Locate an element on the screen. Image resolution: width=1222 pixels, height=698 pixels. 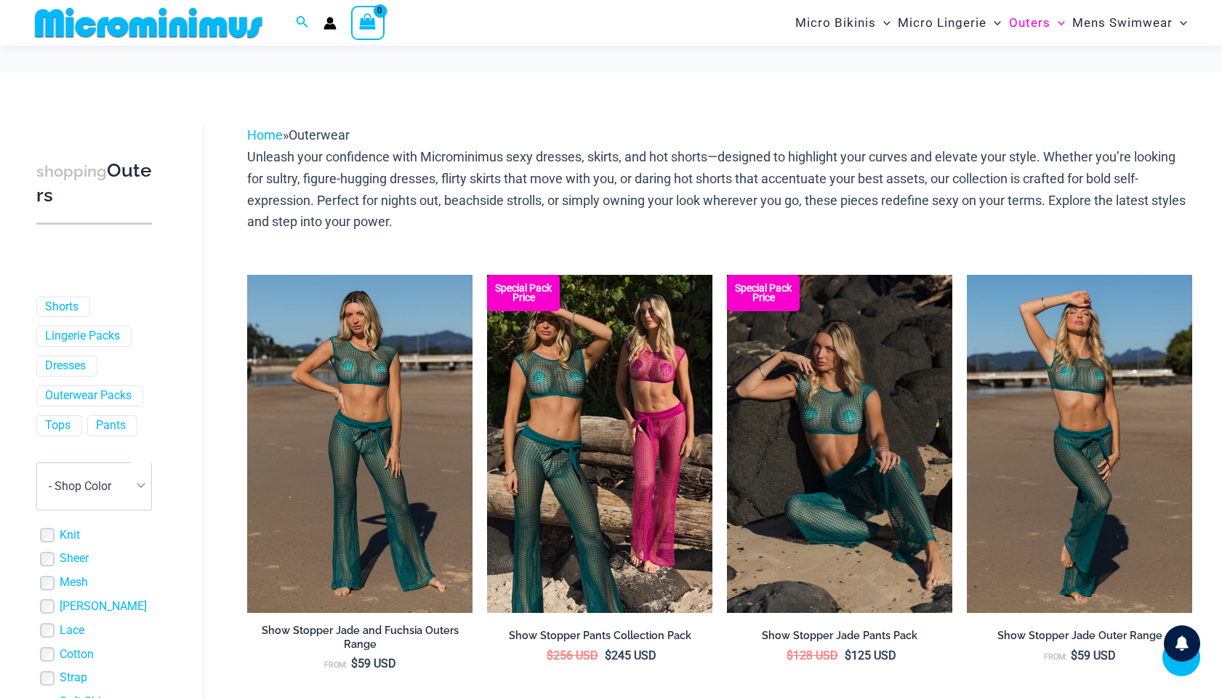
h2: Show Stopper Jade and Fuchsia Outers Range is located at coordinates (360, 637).